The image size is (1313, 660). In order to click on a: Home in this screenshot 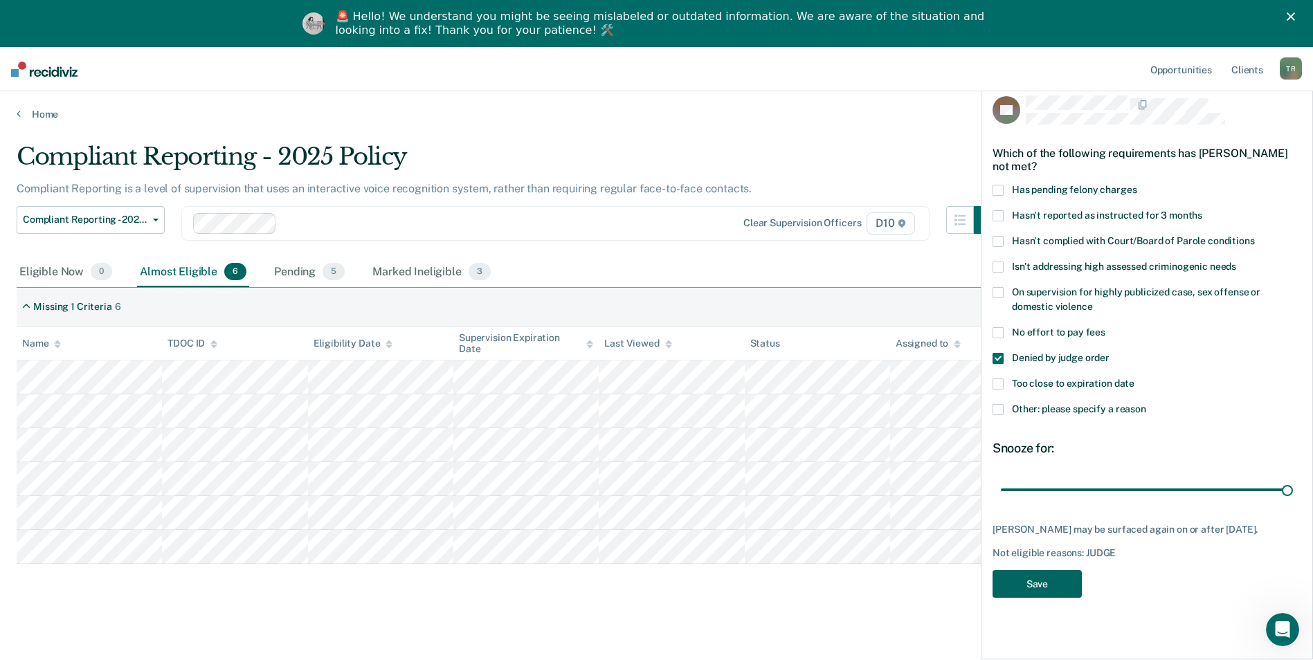, I will do `click(656, 114)`.